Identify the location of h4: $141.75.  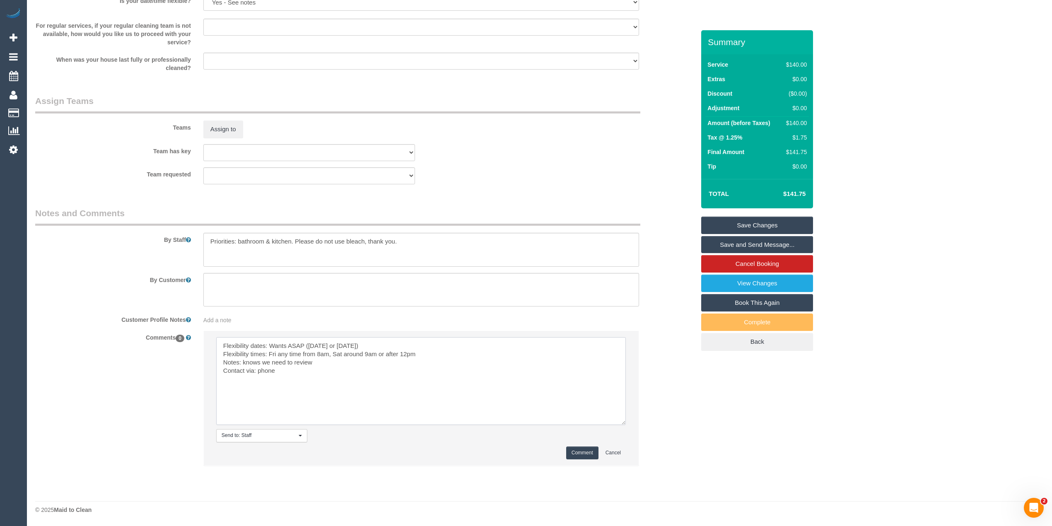
(782, 194).